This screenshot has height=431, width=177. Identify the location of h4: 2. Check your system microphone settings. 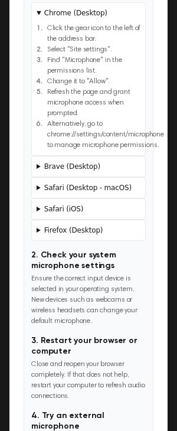
(89, 255).